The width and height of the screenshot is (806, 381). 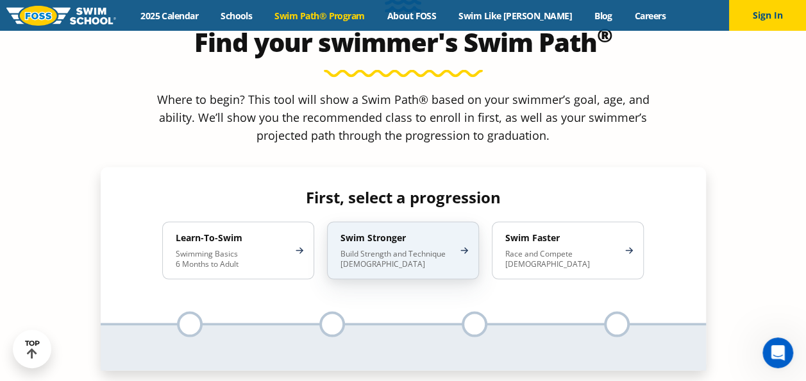 What do you see at coordinates (237, 15) in the screenshot?
I see `a: Schools` at bounding box center [237, 15].